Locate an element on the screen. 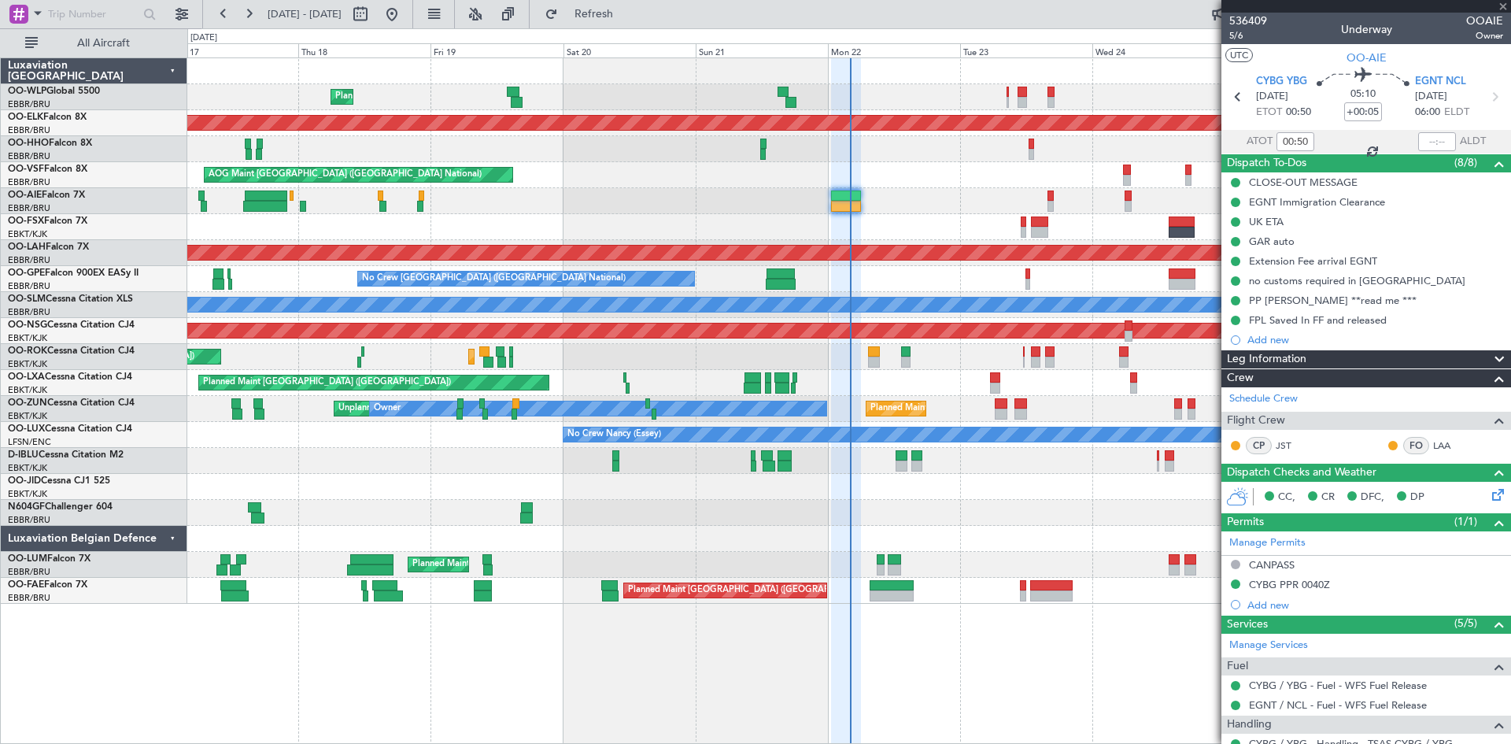  span: OO-LUM is located at coordinates (28, 559).